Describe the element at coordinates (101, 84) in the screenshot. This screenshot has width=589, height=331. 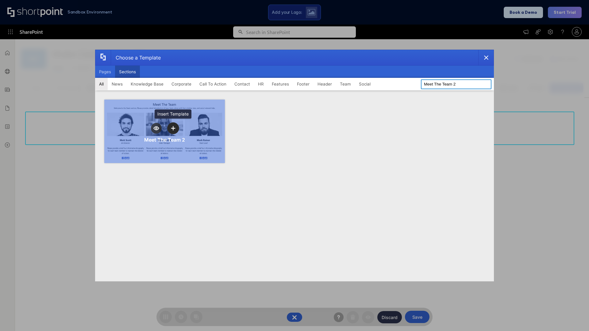
I see `button: All` at that location.